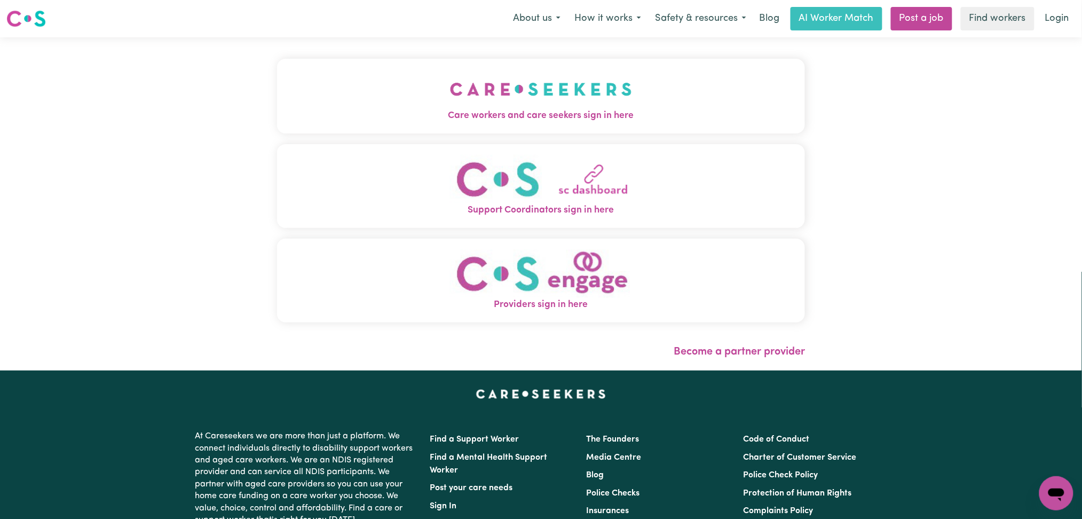 The image size is (1082, 519). I want to click on span: Support Coordinators sign in here, so click(541, 210).